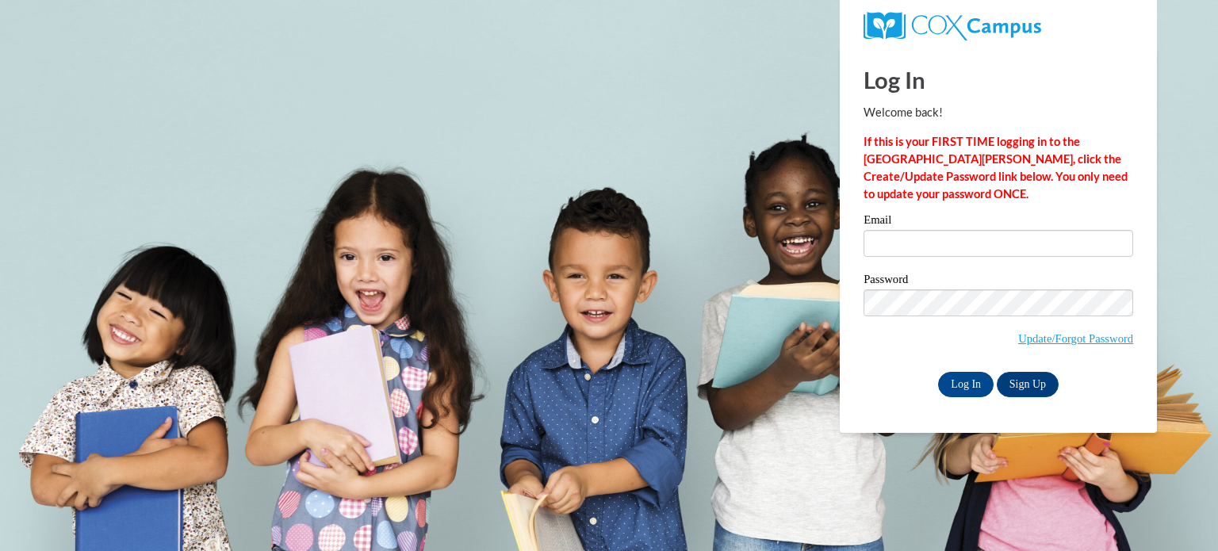 This screenshot has width=1218, height=551. What do you see at coordinates (998, 281) in the screenshot?
I see `label: Password` at bounding box center [998, 281].